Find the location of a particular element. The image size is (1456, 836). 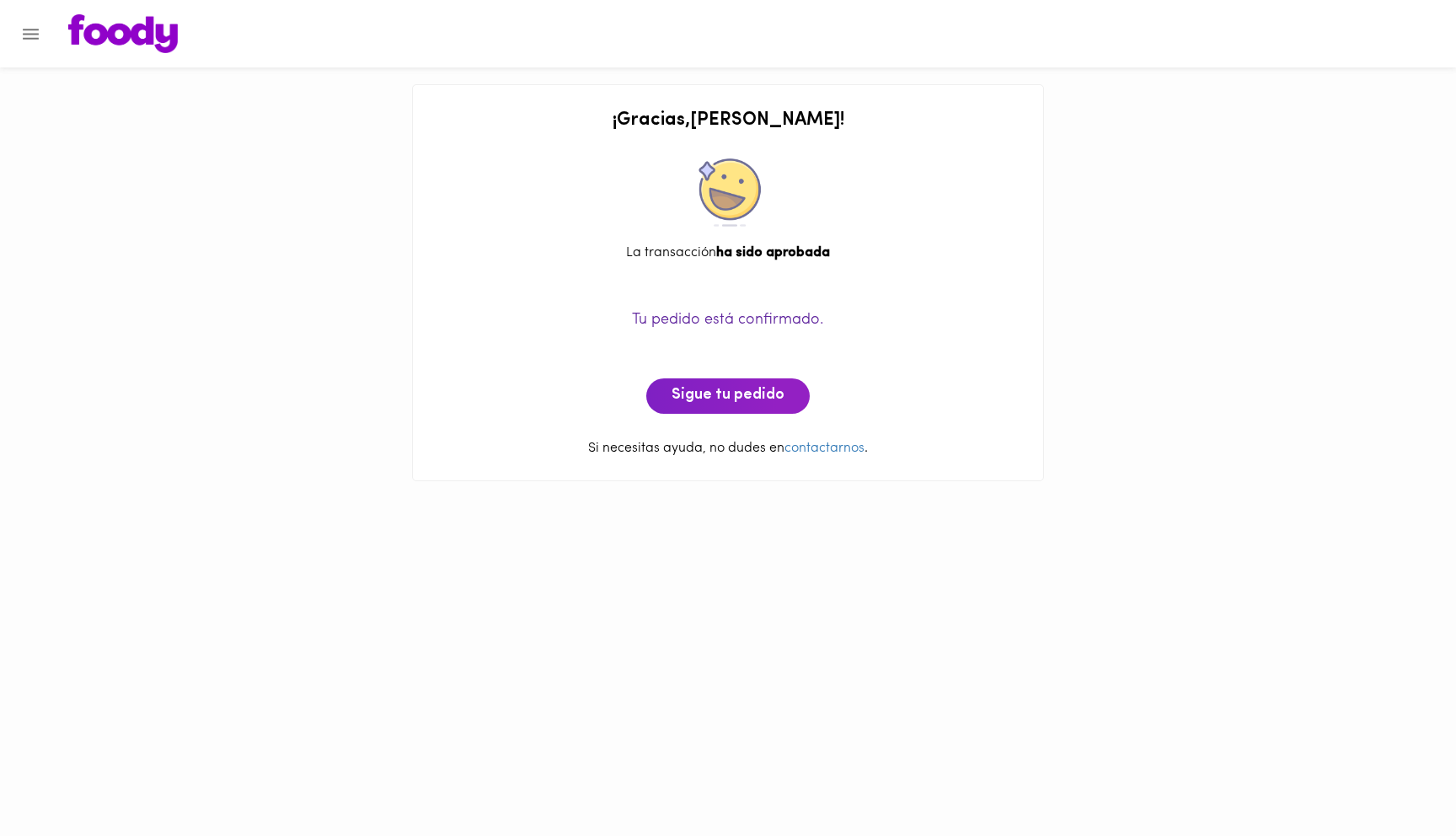

img: logo.png is located at coordinates (123, 34).